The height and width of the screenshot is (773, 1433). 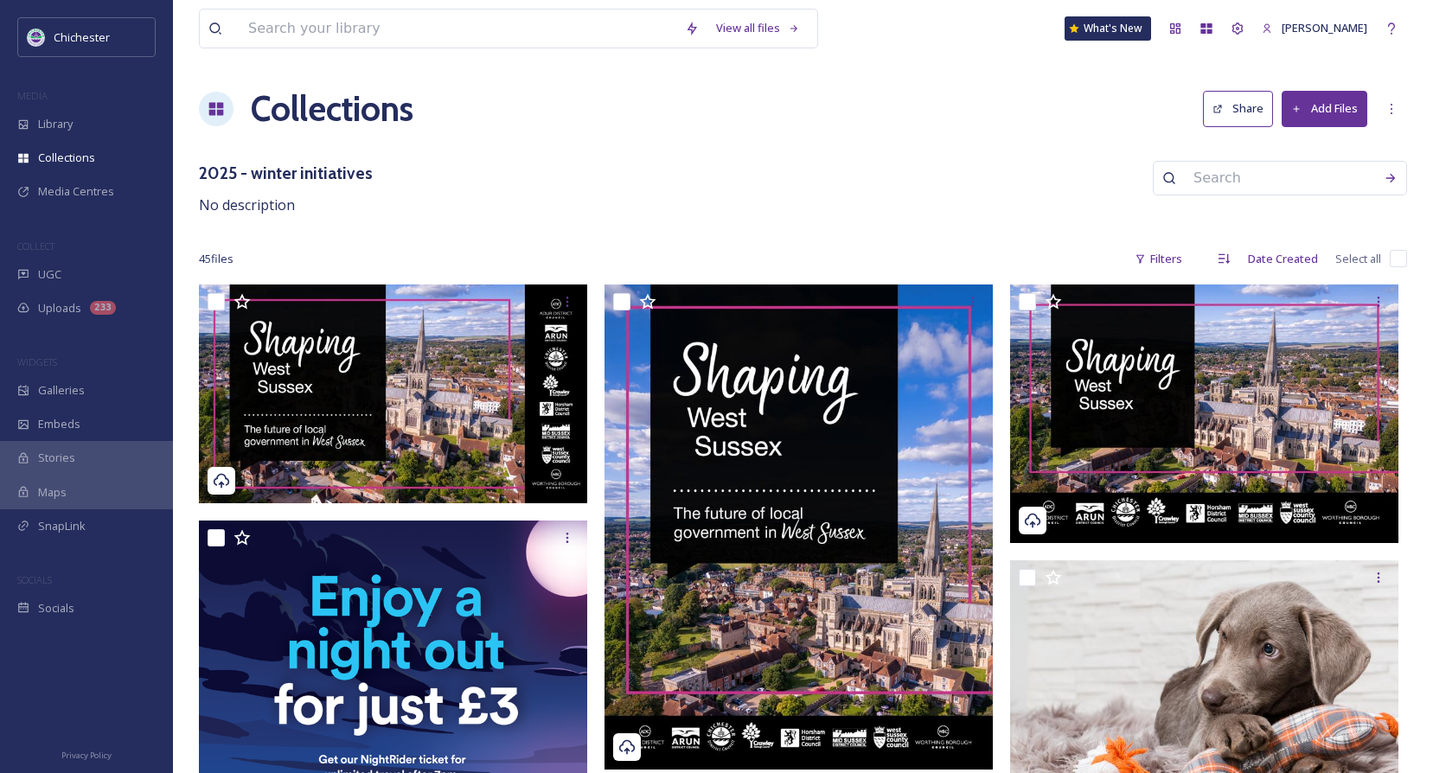 What do you see at coordinates (758, 28) in the screenshot?
I see `a: View all files` at bounding box center [758, 28].